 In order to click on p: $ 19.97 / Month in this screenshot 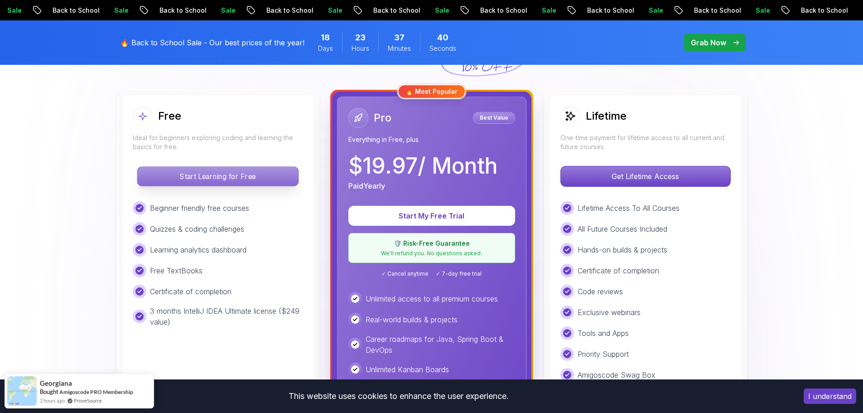, I will do `click(423, 166)`.